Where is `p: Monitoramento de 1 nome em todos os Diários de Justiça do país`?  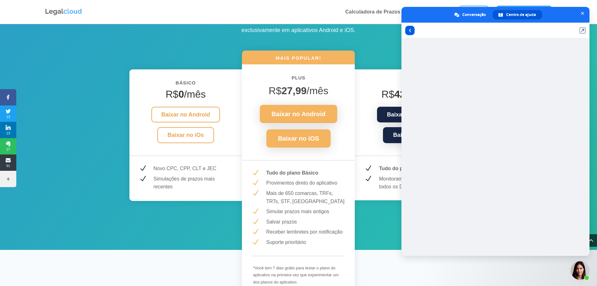 p: Monitoramento de 1 nome em todos os Diários de Justiça do país is located at coordinates (419, 183).